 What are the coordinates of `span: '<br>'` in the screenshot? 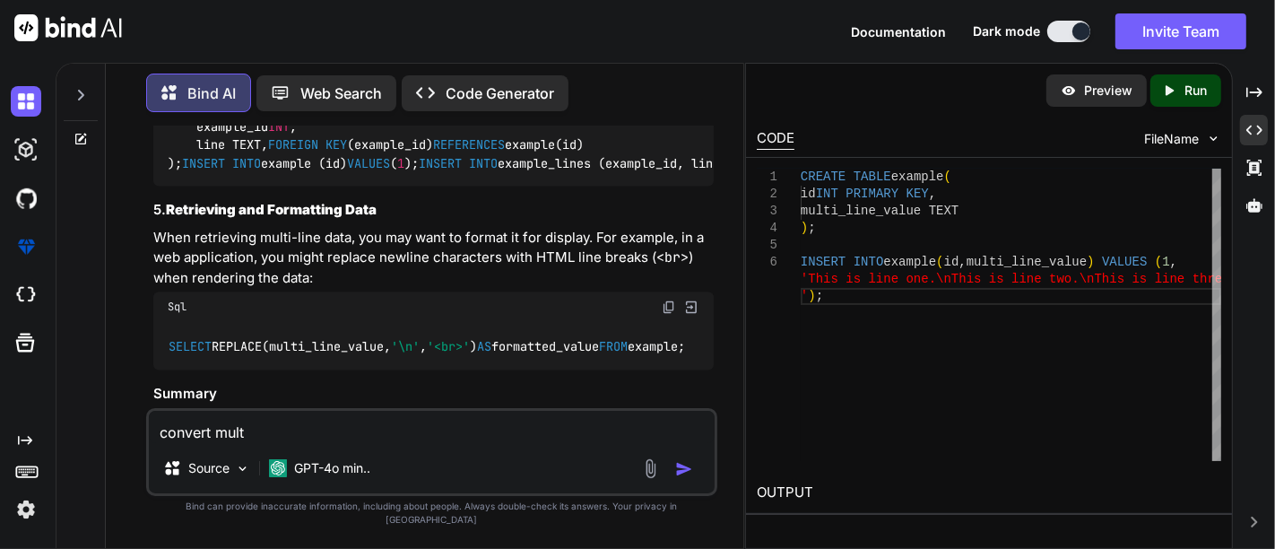 It's located at (448, 346).